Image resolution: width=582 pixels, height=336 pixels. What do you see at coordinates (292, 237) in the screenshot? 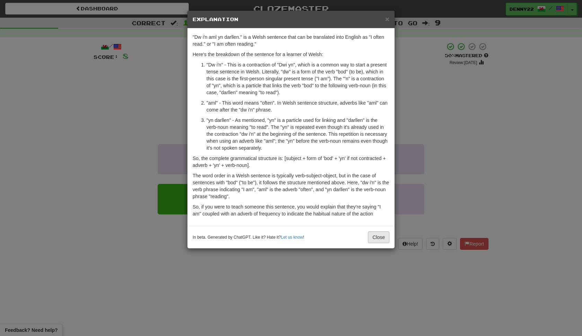
I see `a: Let us know` at bounding box center [292, 237].